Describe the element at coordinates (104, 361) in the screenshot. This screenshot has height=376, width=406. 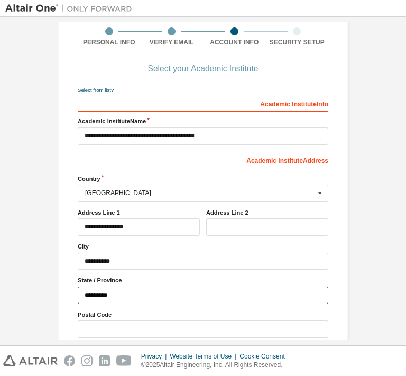
I see `img: linkedin.svg` at that location.